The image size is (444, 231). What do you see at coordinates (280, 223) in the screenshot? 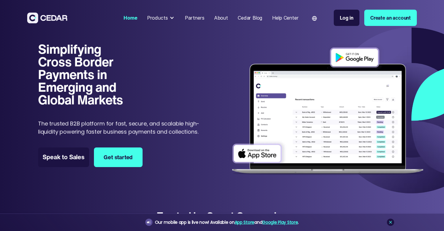
I see `a: Google Play Store` at bounding box center [280, 223].